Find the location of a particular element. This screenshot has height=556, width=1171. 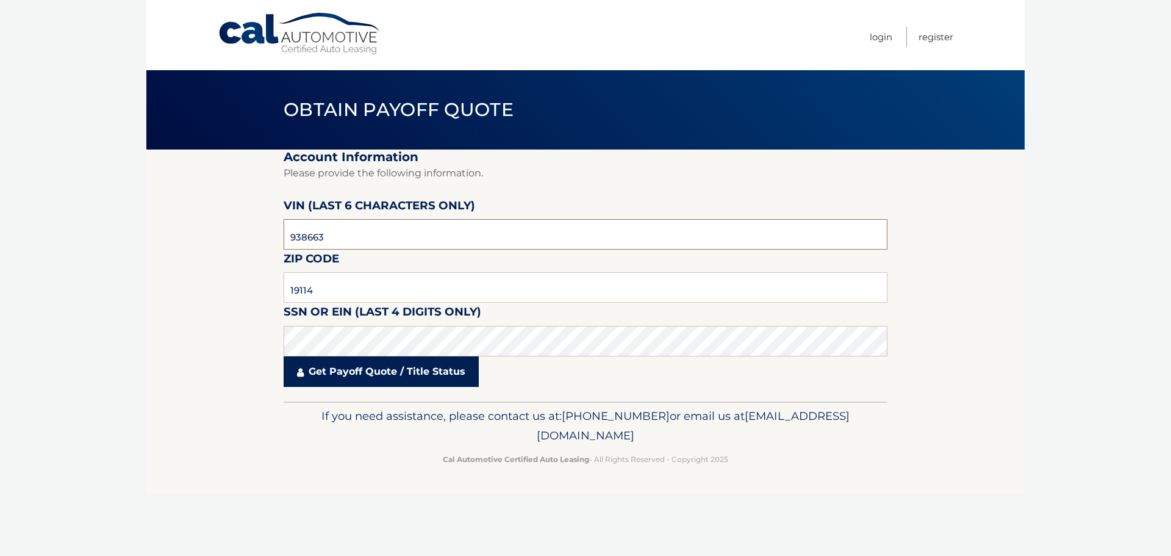

label: SSN or EIN (last 4 digits only) is located at coordinates (382, 313).